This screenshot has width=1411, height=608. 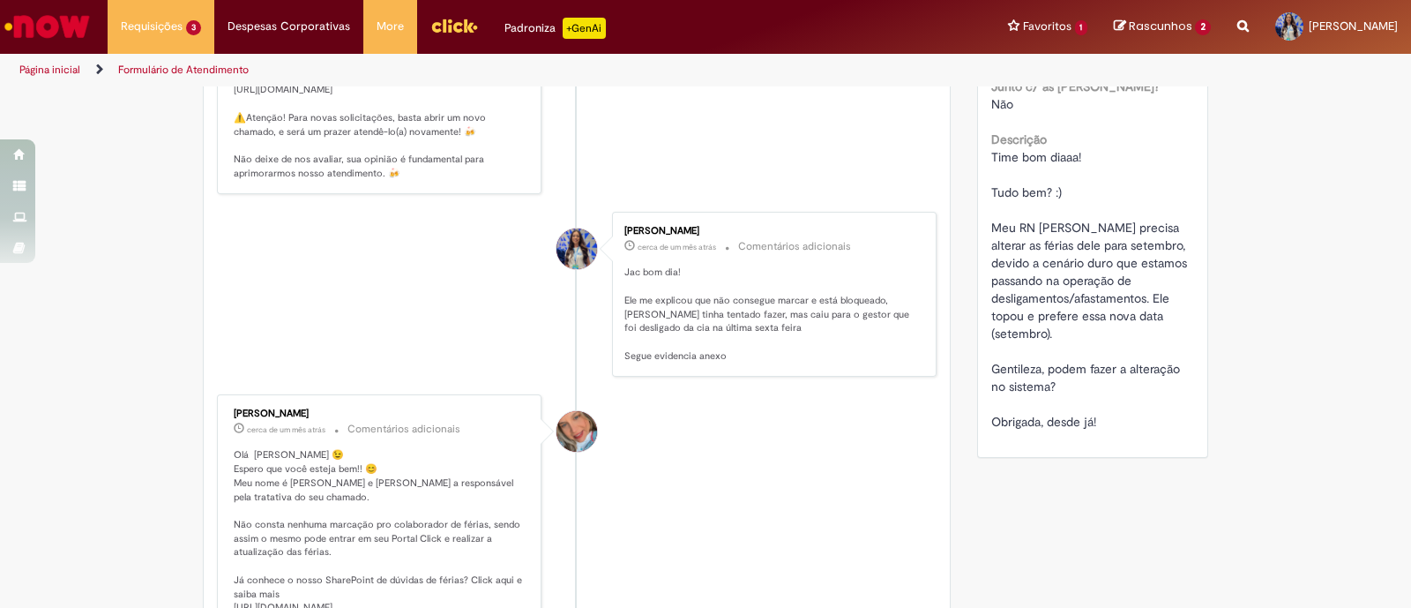 I want to click on span: 2, so click(x=1203, y=27).